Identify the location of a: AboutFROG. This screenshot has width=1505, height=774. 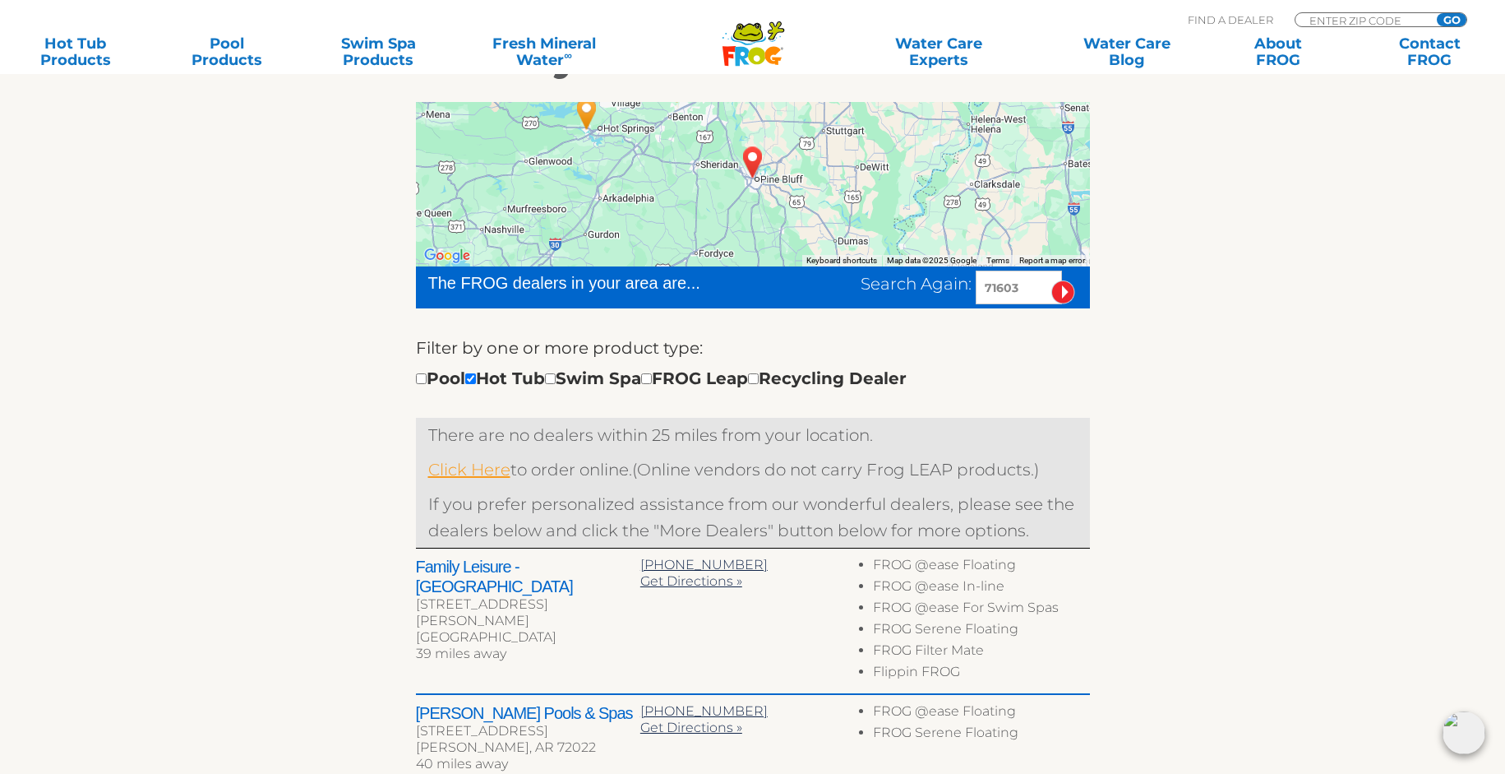
(1277, 52).